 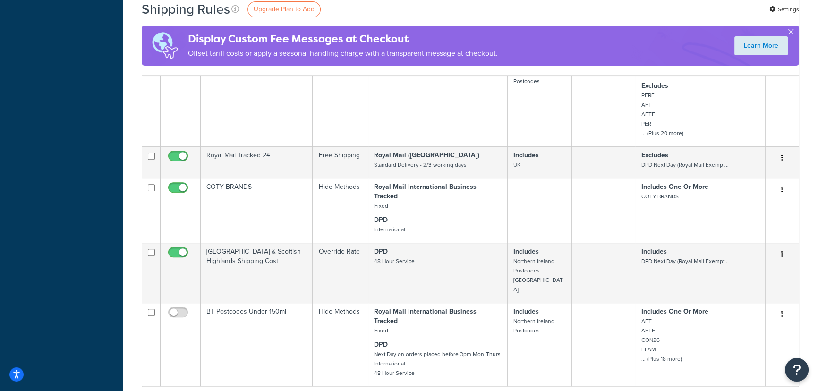 I want to click on td: COTY BRANDS, so click(x=257, y=210).